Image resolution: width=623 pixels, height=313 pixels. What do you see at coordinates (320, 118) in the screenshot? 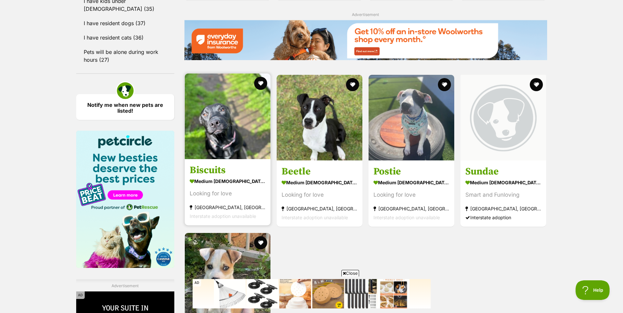
I see `img: Beetle - American Staffordshire Terrier Dog` at bounding box center [320, 118].